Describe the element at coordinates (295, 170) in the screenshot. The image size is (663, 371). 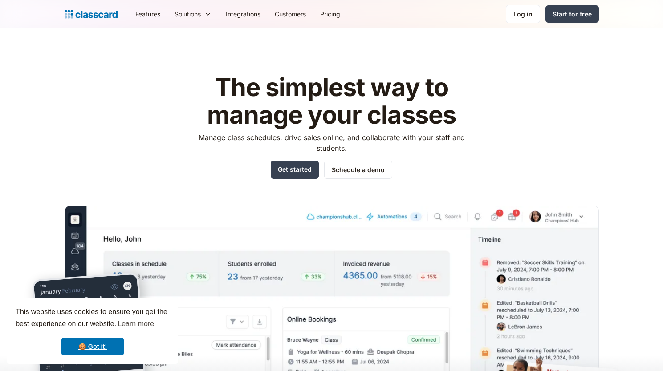
I see `a: Get started` at that location.